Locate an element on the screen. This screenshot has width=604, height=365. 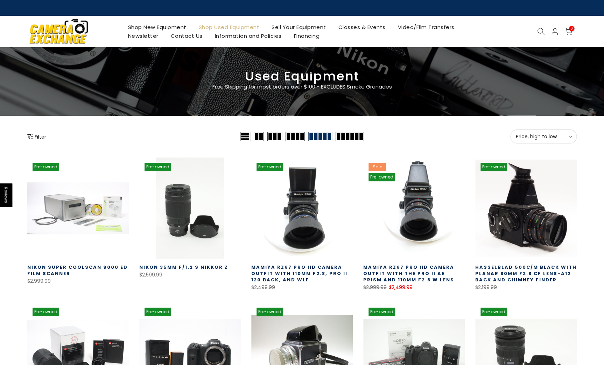
div: $2,199.99 is located at coordinates (526, 287).